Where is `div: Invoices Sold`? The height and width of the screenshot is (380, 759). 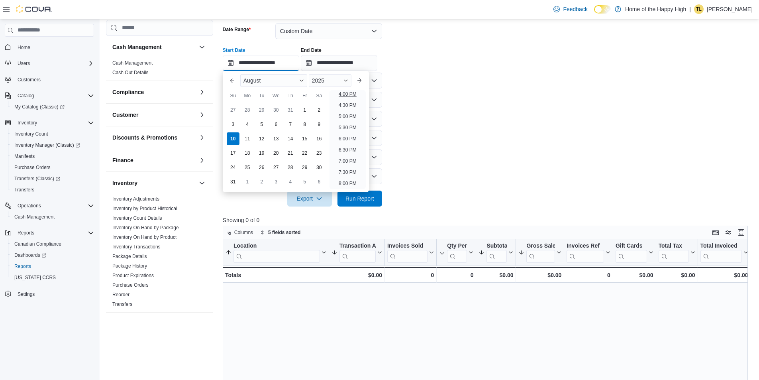 div: Invoices Sold is located at coordinates (407, 245).